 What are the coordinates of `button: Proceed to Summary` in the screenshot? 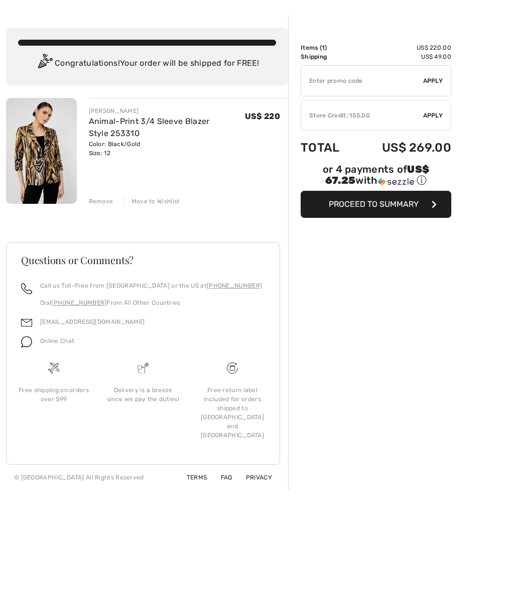 It's located at (376, 204).